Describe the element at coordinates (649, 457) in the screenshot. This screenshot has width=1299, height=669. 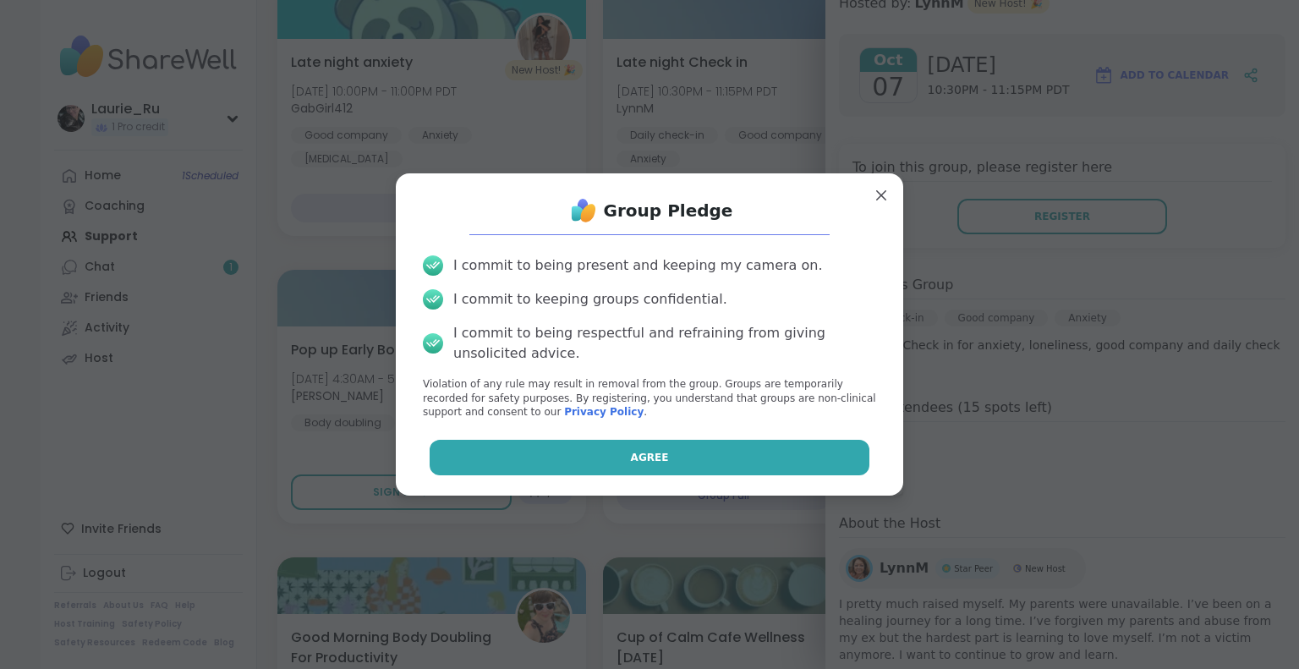
I see `button: Agree` at that location.